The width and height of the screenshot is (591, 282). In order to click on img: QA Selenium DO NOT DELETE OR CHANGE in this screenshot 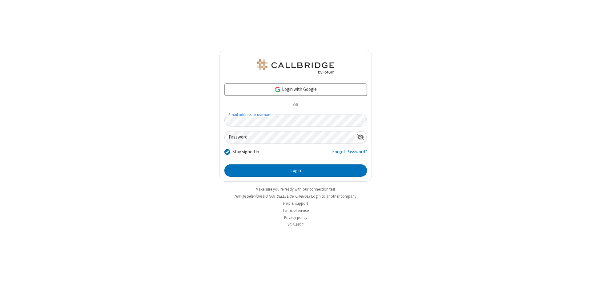, I will do `click(296, 67)`.